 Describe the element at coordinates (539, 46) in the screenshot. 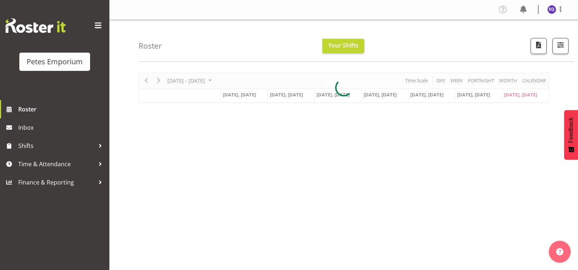

I see `button: Download a PDF of the roster according to the set date range.` at that location.